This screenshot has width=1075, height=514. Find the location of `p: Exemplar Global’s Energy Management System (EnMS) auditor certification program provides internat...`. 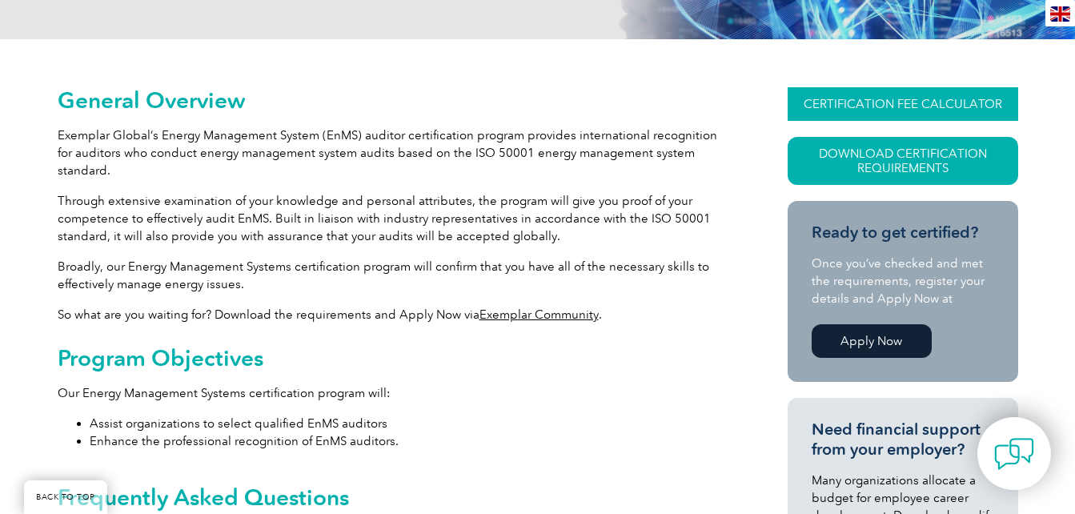

p: Exemplar Global’s Energy Management System (EnMS) auditor certification program provides internat... is located at coordinates (394, 153).